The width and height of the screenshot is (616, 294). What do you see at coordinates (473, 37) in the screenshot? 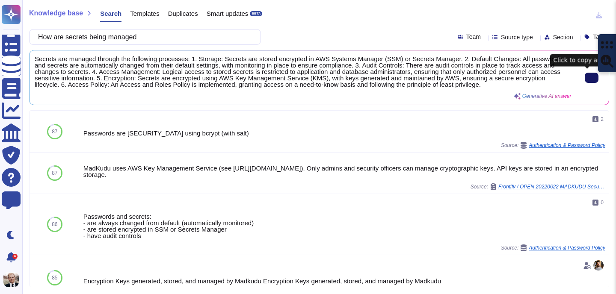
I see `span: Team` at bounding box center [473, 37].